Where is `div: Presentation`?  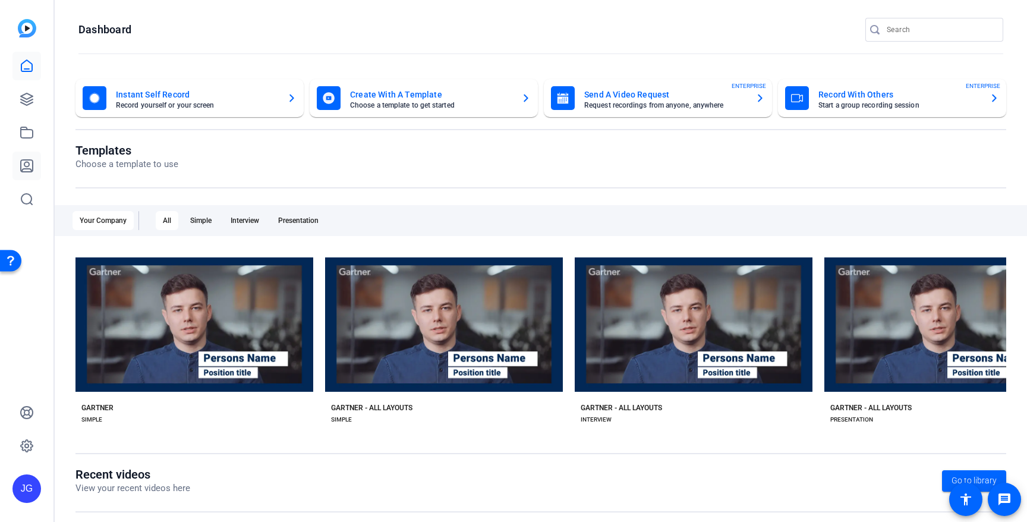
div: Presentation is located at coordinates (298, 220).